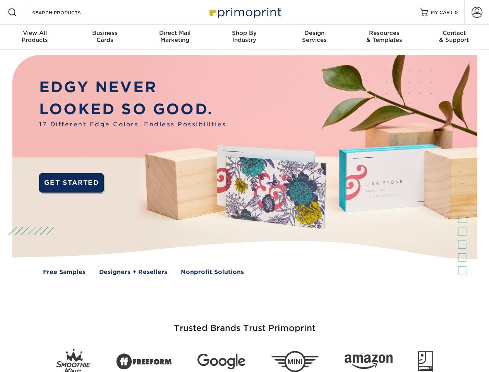  Describe the element at coordinates (64, 272) in the screenshot. I see `a: Free Samples` at that location.